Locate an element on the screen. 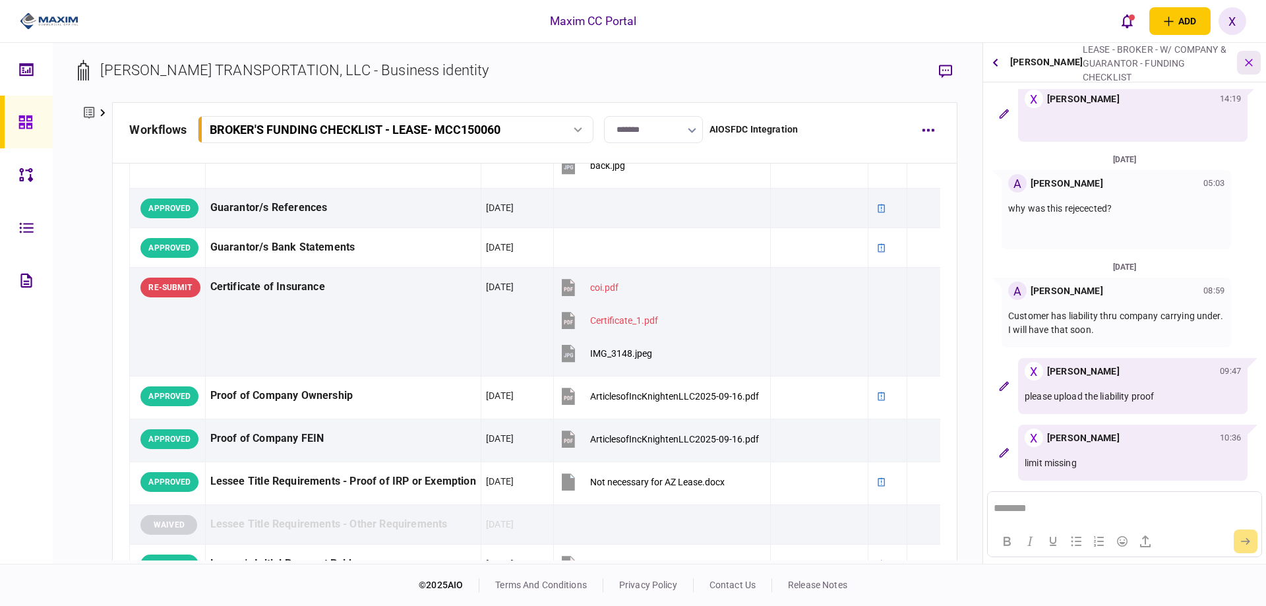 The width and height of the screenshot is (1266, 606). div: Proof of Company Ownership is located at coordinates (343, 396).